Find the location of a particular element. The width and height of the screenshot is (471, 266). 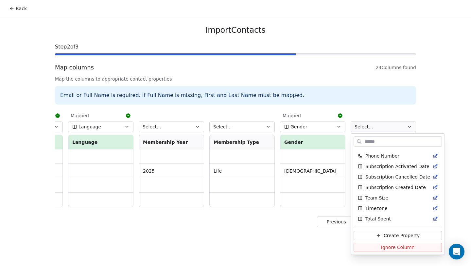

span: Create Property is located at coordinates (402, 235).